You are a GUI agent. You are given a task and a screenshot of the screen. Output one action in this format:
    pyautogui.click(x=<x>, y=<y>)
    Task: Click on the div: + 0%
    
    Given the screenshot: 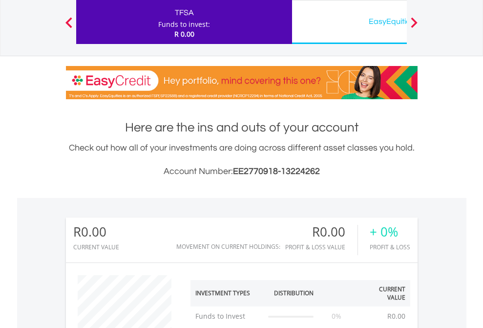 What is the action you would take?
    pyautogui.click(x=390, y=232)
    